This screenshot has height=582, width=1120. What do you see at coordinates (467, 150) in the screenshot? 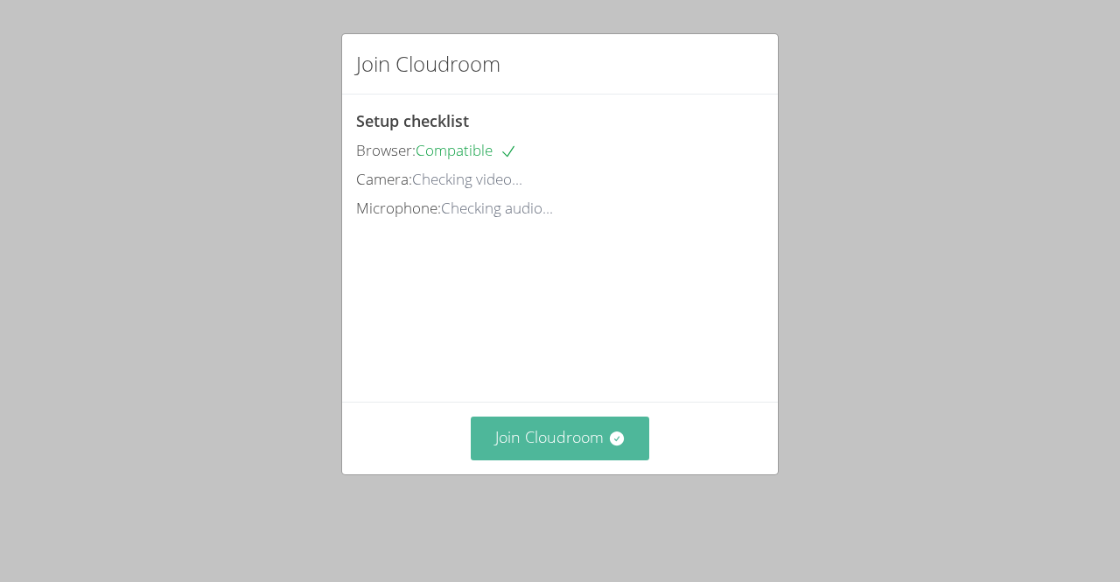
I see `span: Compatible` at bounding box center [467, 150].